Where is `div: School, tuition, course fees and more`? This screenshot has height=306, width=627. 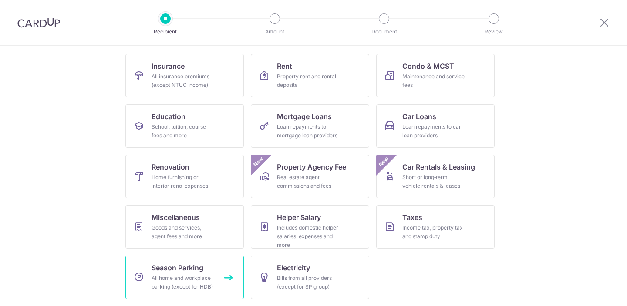 div: School, tuition, course fees and more is located at coordinates (183, 131).